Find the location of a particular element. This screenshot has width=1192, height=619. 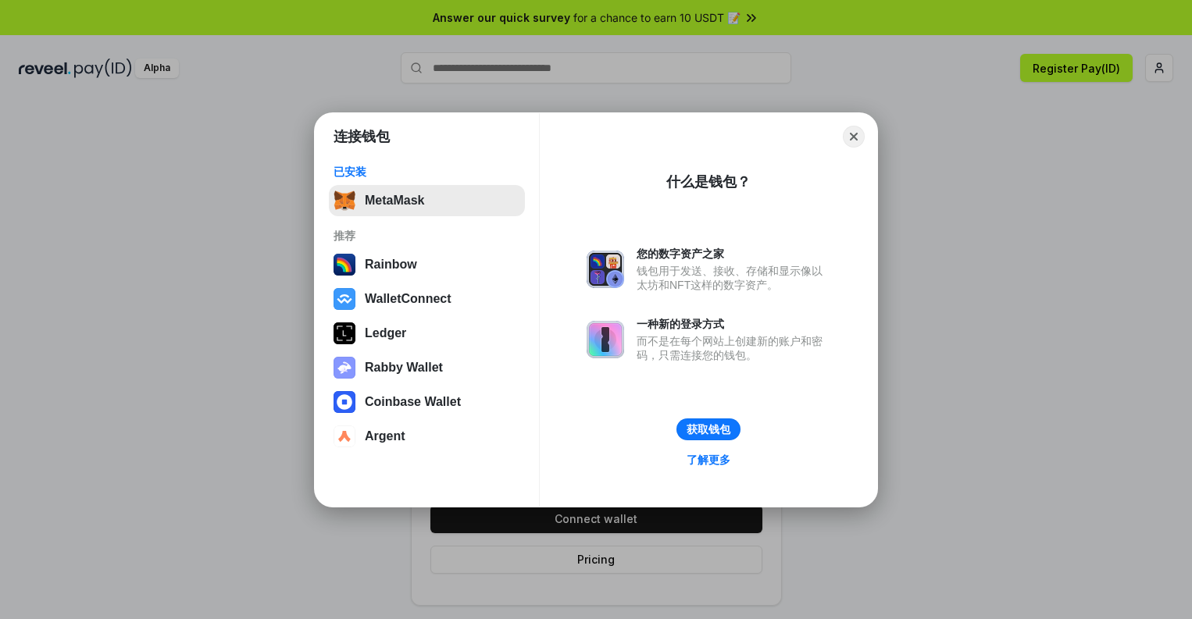

div: 获取钱包 is located at coordinates (709, 430).